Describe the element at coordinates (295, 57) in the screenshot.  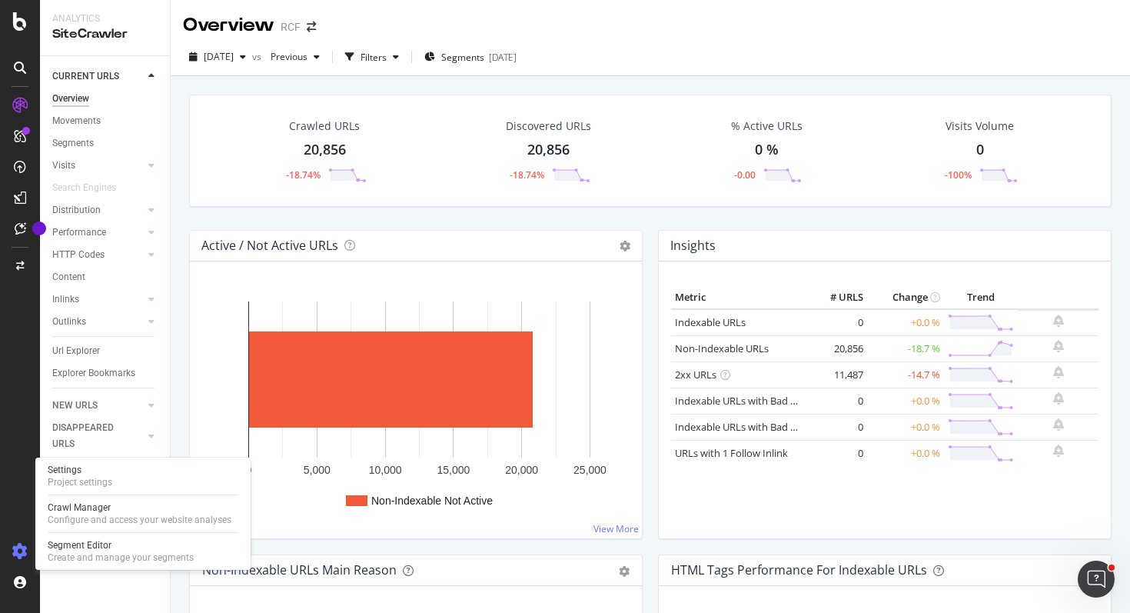
I see `button: Previous` at that location.